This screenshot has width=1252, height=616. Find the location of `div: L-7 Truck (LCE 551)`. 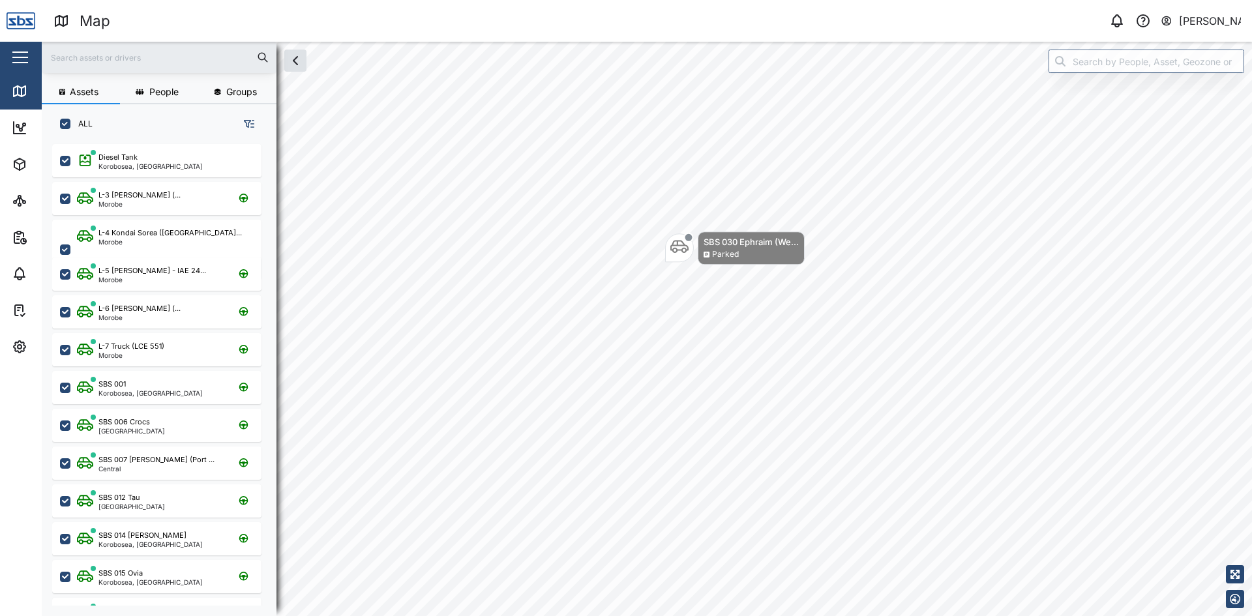

div: L-7 Truck (LCE 551) is located at coordinates (131, 346).